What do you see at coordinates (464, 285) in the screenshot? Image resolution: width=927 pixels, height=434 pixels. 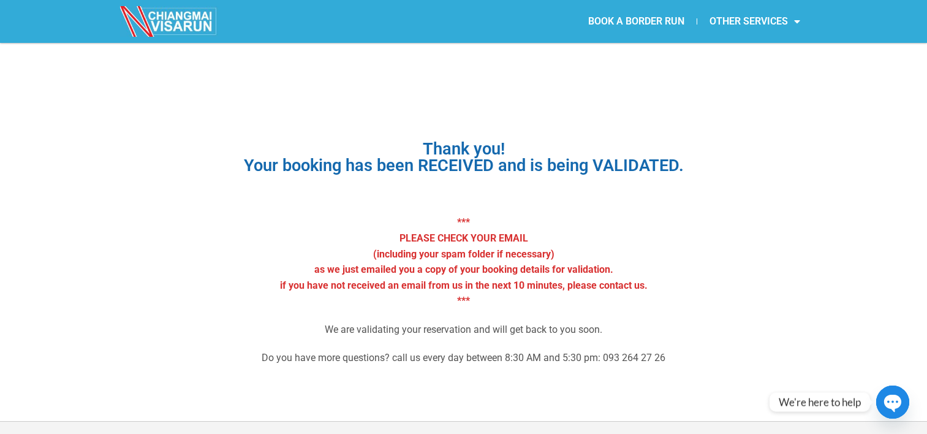 I see `strong: as we just emailed you a copy of your booking details for validation. if you have not received an...` at bounding box center [464, 285].